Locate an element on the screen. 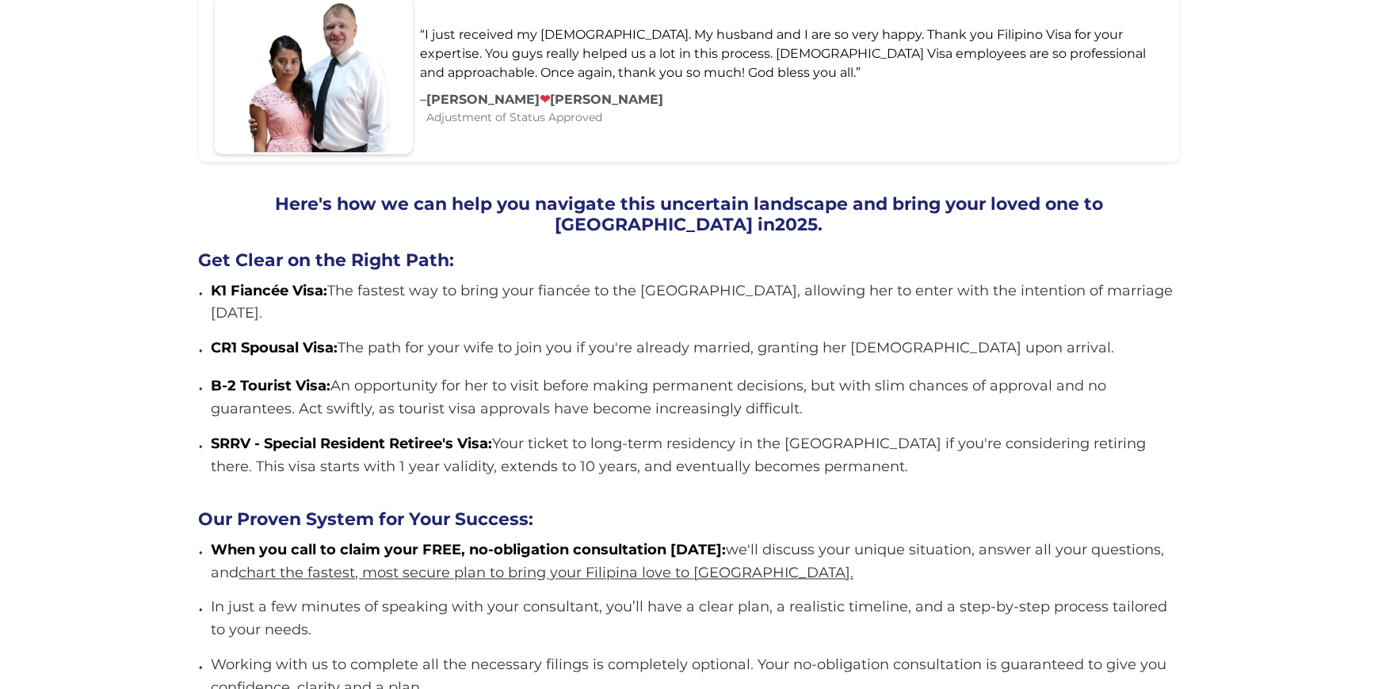 The height and width of the screenshot is (689, 1378). h2: Our Proven System for Your Success: is located at coordinates (689, 521).